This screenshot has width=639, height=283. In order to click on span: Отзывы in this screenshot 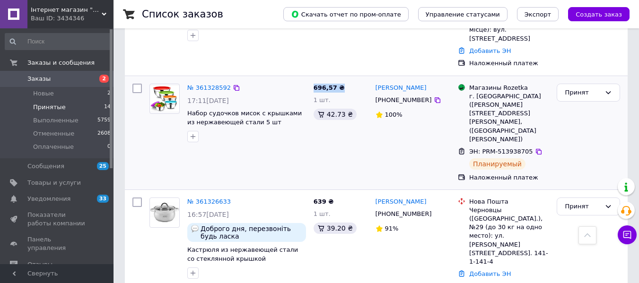, I will do `click(40, 265)`.